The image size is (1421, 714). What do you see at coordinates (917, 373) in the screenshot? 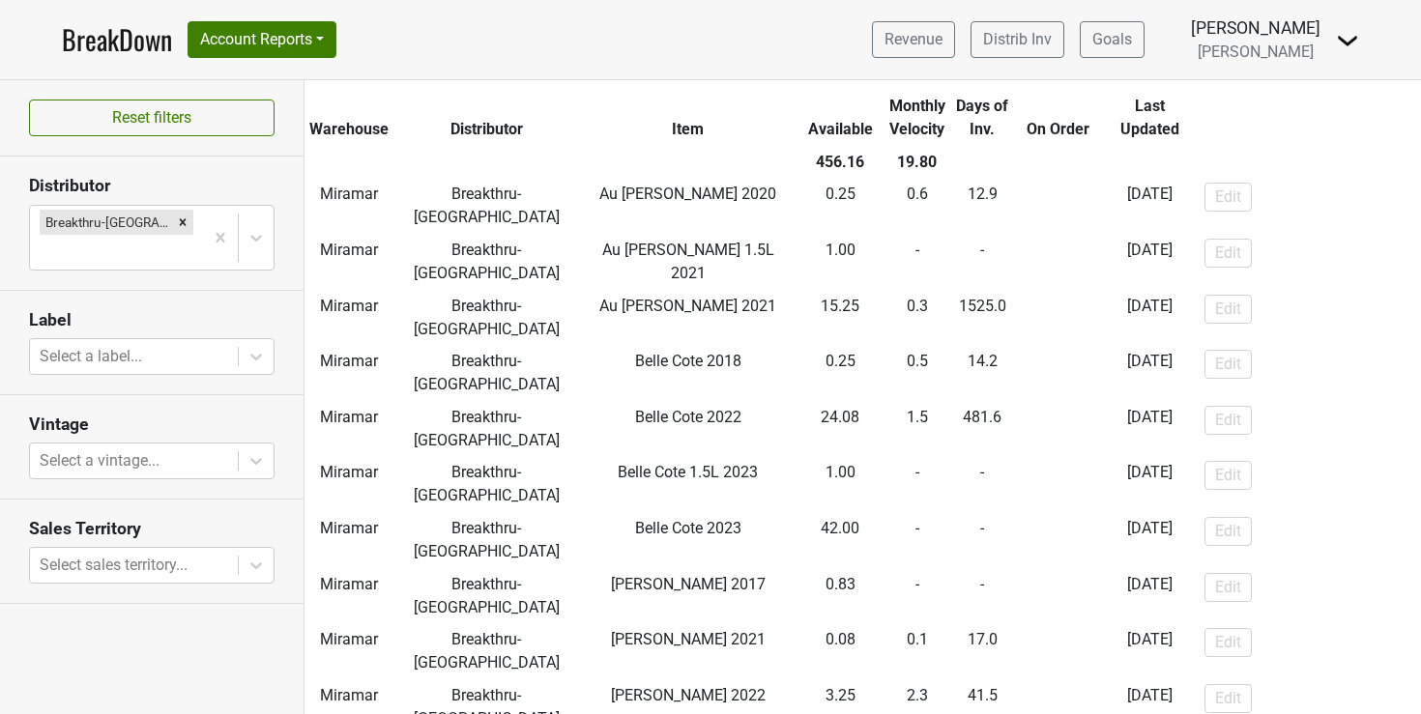
I see `td: 0.5` at bounding box center [917, 373].